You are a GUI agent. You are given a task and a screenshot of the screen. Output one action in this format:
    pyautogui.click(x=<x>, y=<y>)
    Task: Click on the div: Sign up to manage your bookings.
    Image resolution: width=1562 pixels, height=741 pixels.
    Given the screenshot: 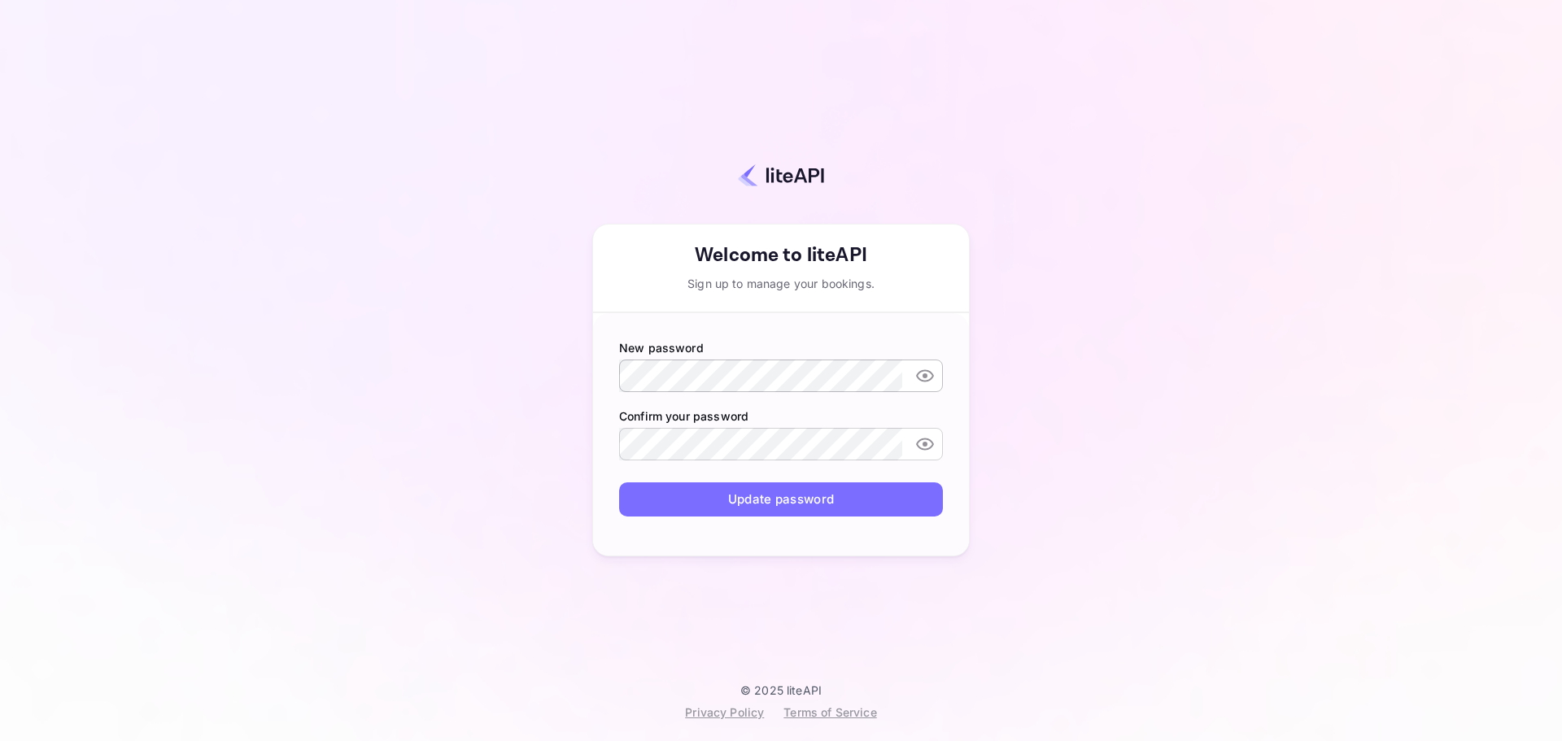 What is the action you would take?
    pyautogui.click(x=781, y=283)
    